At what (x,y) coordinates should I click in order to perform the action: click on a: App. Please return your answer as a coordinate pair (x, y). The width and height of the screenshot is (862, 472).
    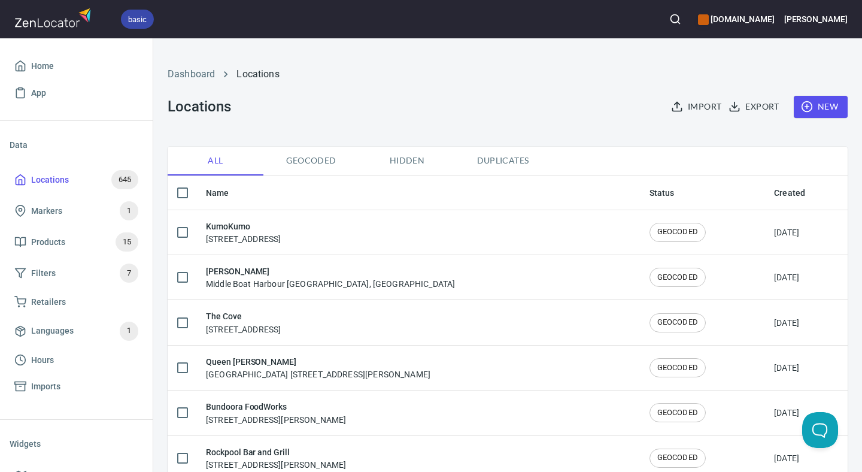
    Looking at the image, I should click on (76, 93).